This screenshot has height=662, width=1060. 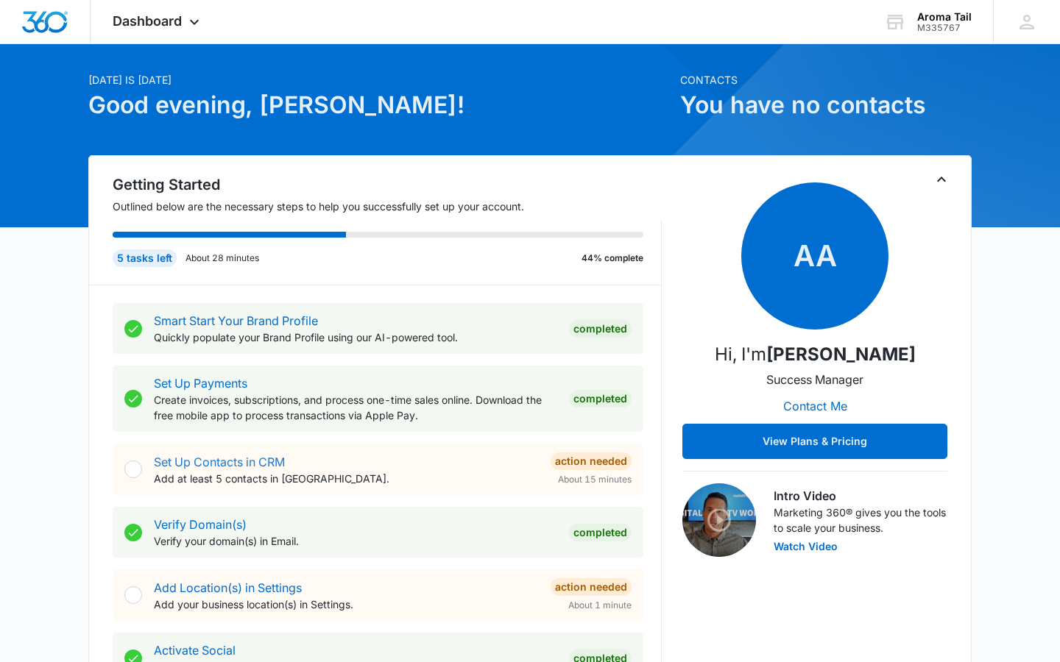 What do you see at coordinates (612, 258) in the screenshot?
I see `p: 44% complete` at bounding box center [612, 258].